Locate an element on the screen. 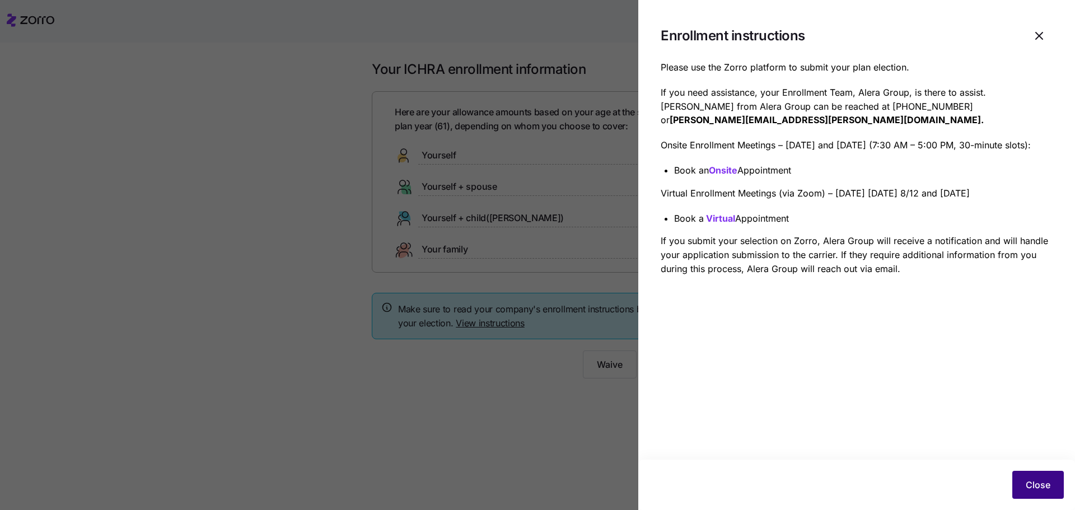 This screenshot has height=510, width=1075. button: Close is located at coordinates (1038, 485).